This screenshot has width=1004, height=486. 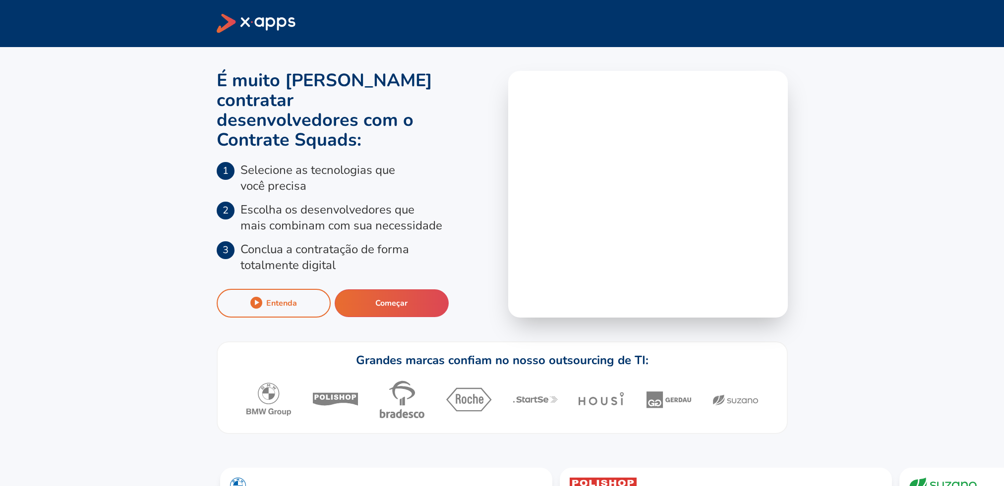 What do you see at coordinates (282, 303) in the screenshot?
I see `div: Entenda` at bounding box center [282, 303].